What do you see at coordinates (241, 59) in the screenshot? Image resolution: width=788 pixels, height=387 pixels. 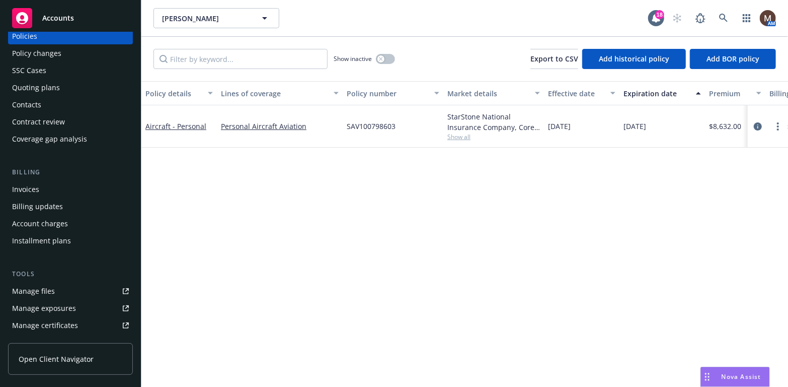 I see `input: Filter by keyword...` at bounding box center [241, 59].